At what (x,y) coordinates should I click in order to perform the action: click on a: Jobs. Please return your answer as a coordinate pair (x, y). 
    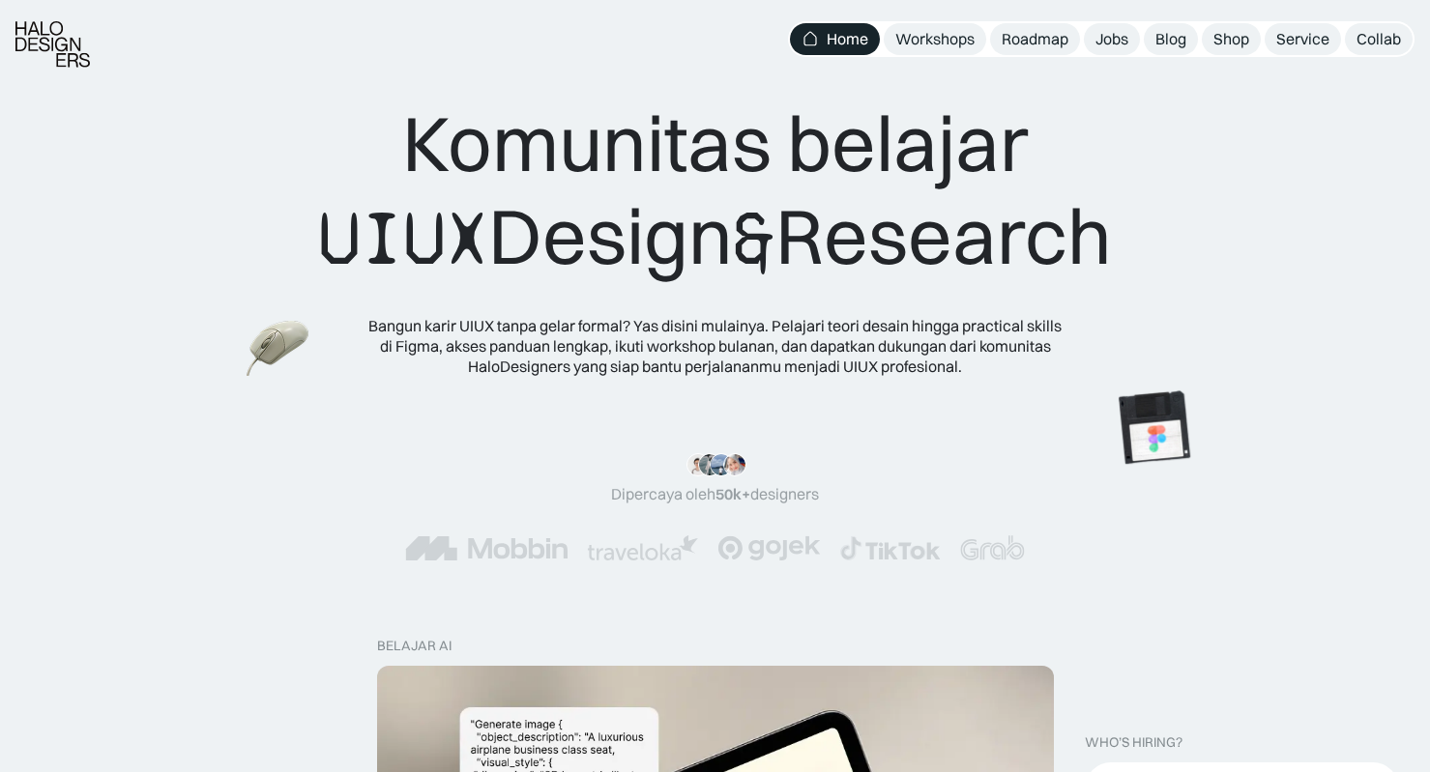
    Looking at the image, I should click on (1112, 39).